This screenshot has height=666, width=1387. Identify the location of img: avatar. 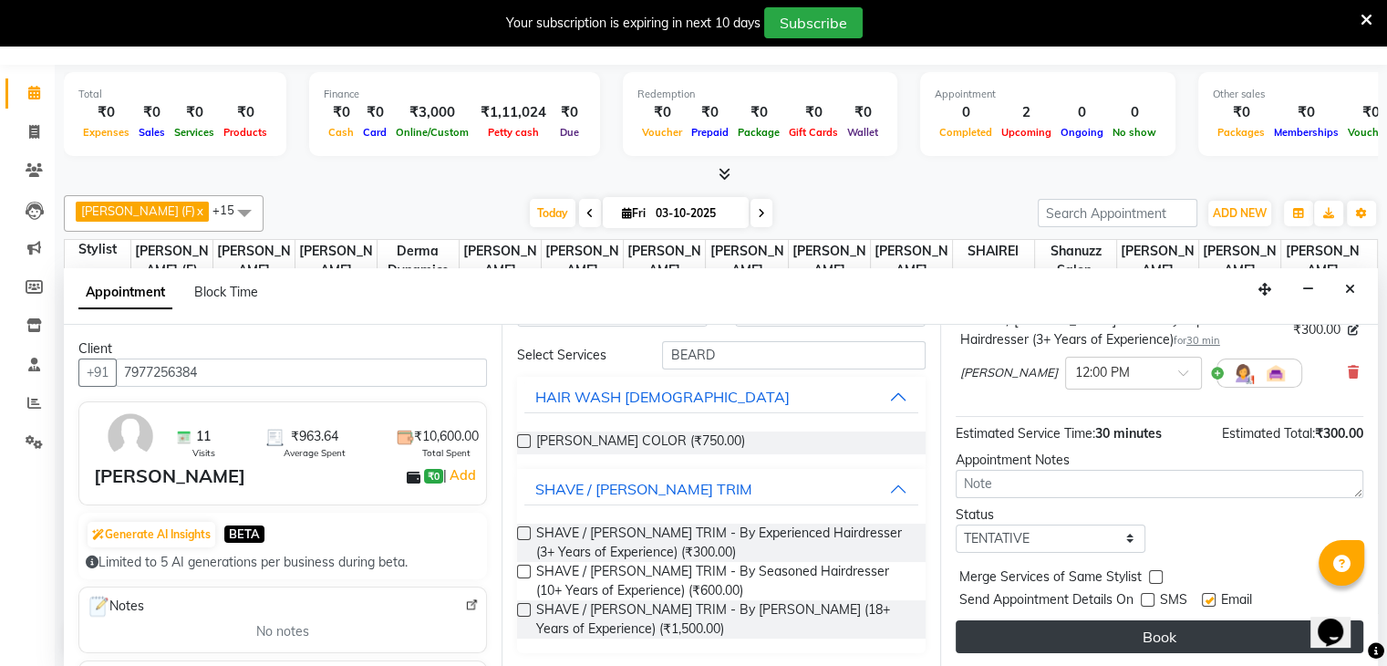
(130, 436).